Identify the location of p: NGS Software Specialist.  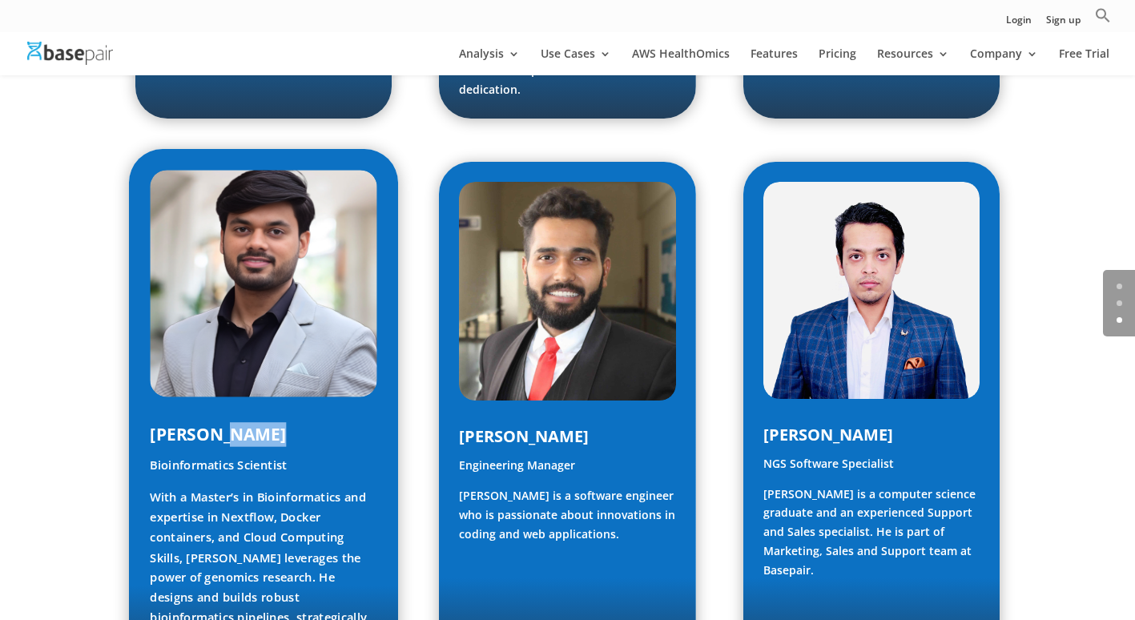
(872, 469).